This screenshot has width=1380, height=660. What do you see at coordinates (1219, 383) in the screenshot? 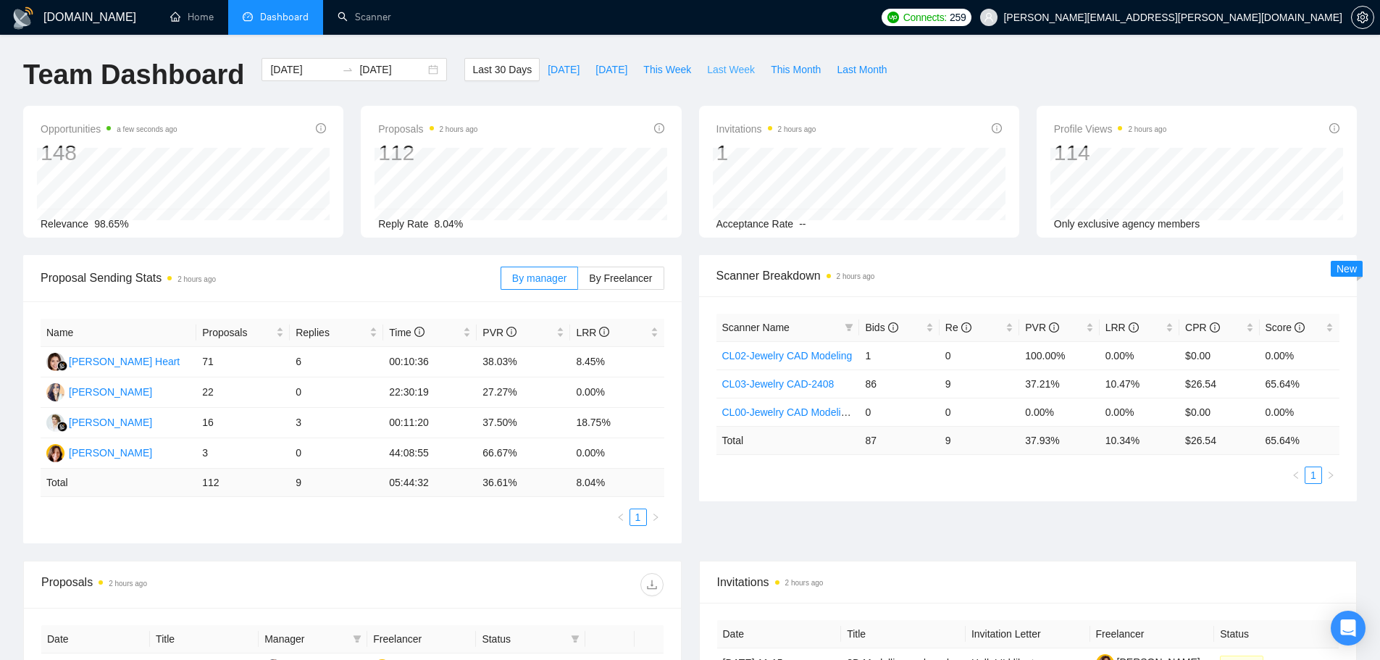
I see `td: $26.54` at bounding box center [1219, 383].